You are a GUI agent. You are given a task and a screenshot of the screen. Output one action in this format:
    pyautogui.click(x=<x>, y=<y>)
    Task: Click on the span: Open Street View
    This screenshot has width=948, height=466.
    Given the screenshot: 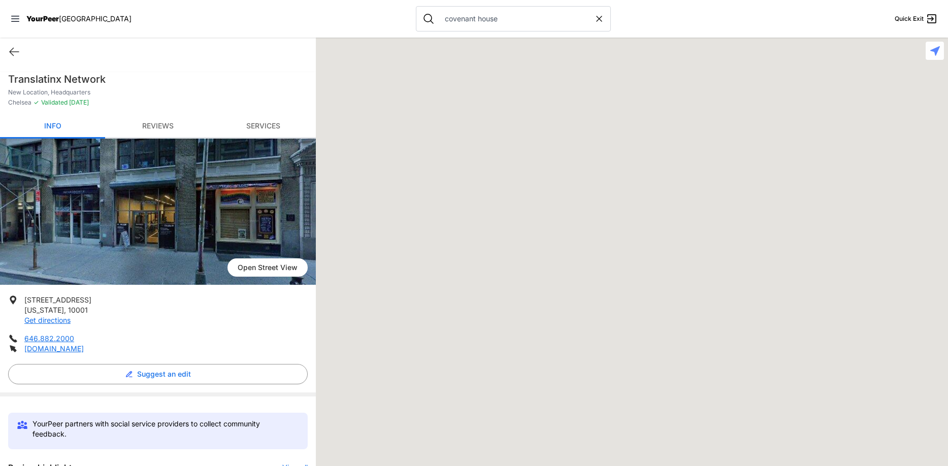 What is the action you would take?
    pyautogui.click(x=267, y=267)
    